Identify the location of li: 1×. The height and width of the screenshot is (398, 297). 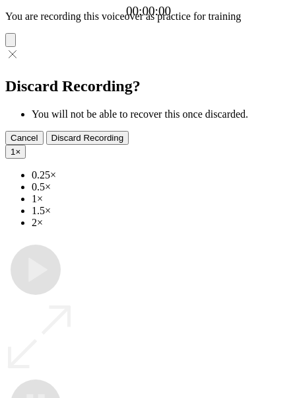
(162, 199).